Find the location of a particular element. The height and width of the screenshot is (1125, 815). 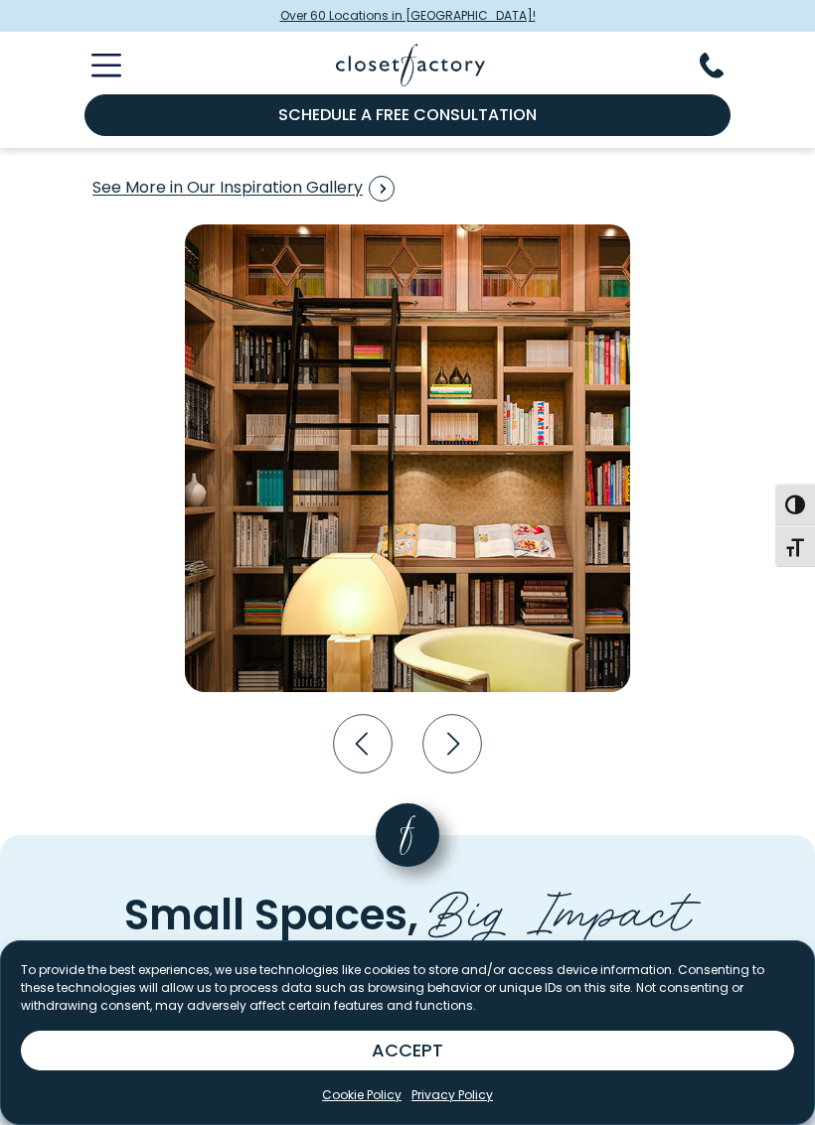

a: See More in Our Inspiration Gallery is located at coordinates (243, 189).